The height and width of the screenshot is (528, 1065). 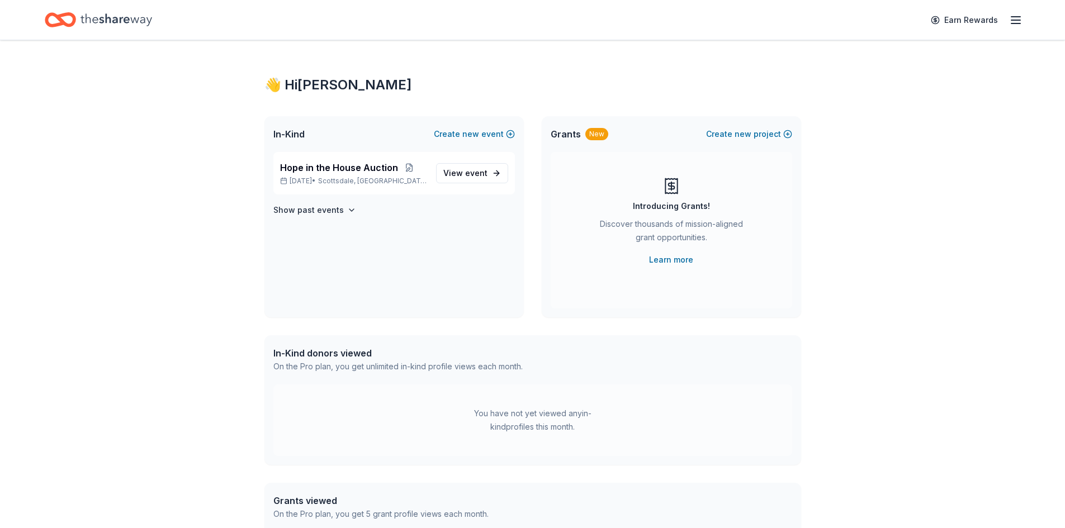 I want to click on span: Grants, so click(x=566, y=134).